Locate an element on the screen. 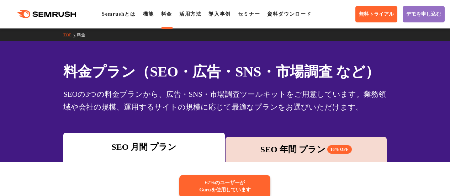 This screenshot has width=450, height=196. a: Semrushとは is located at coordinates (118, 14).